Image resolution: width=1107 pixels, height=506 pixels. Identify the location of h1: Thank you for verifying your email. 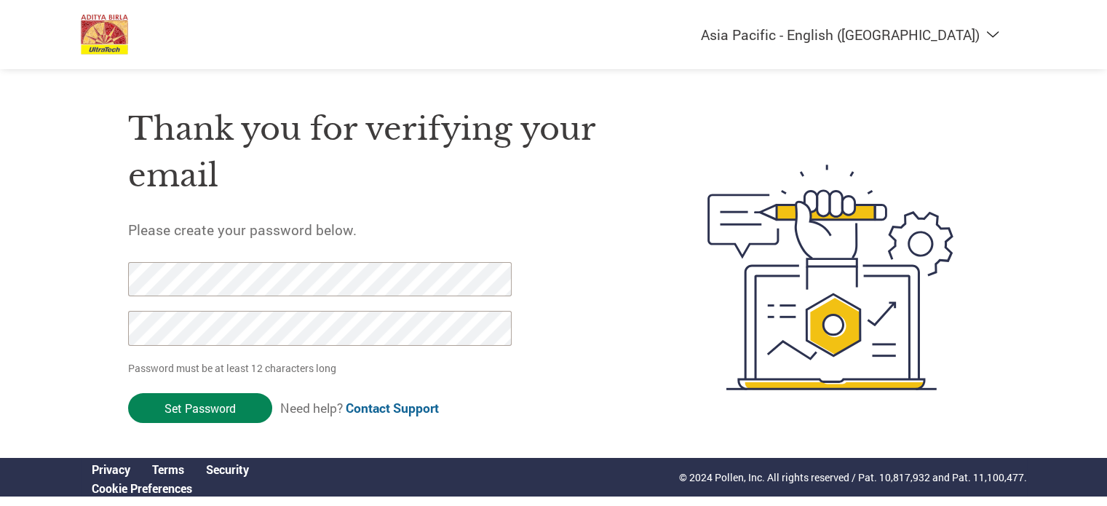
(383, 152).